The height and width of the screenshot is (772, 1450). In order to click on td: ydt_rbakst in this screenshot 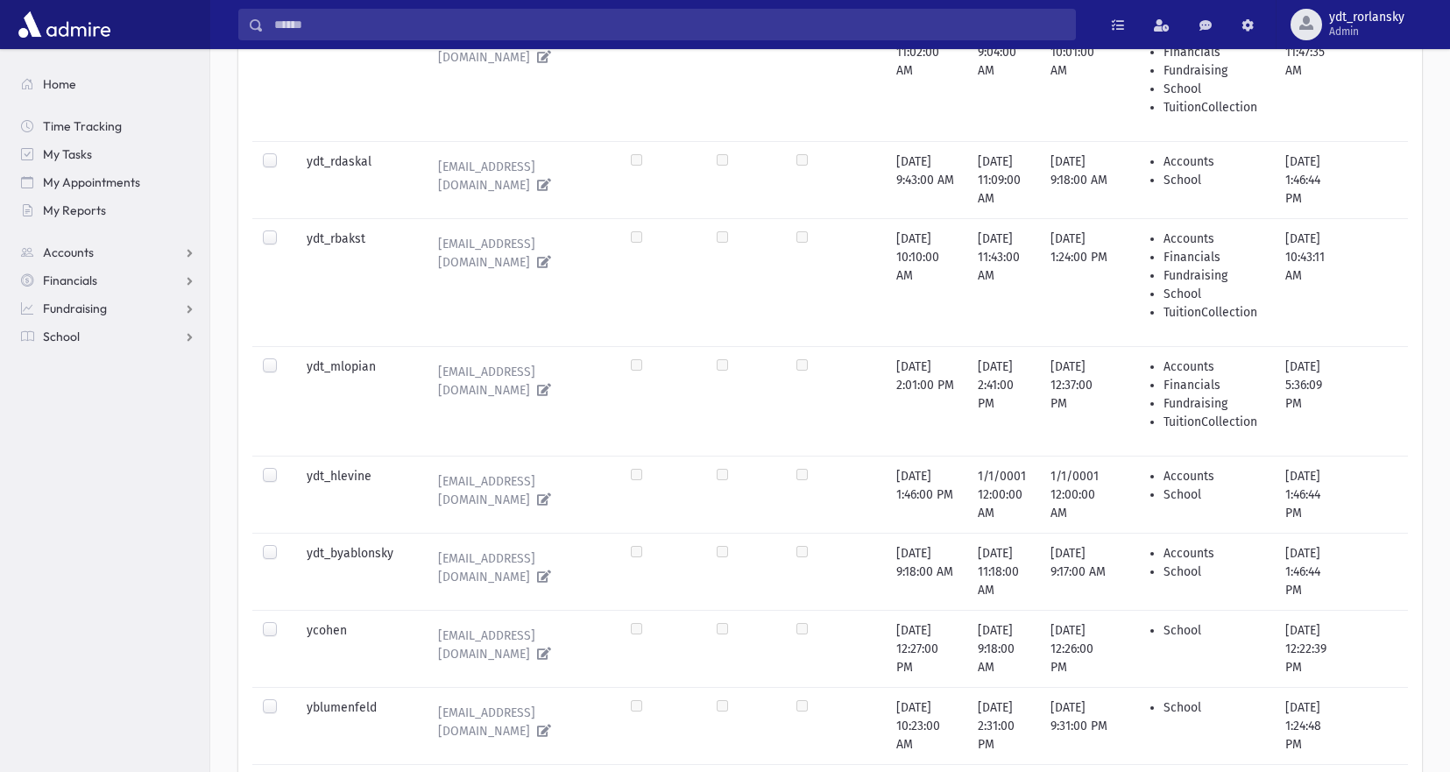, I will do `click(355, 282)`.